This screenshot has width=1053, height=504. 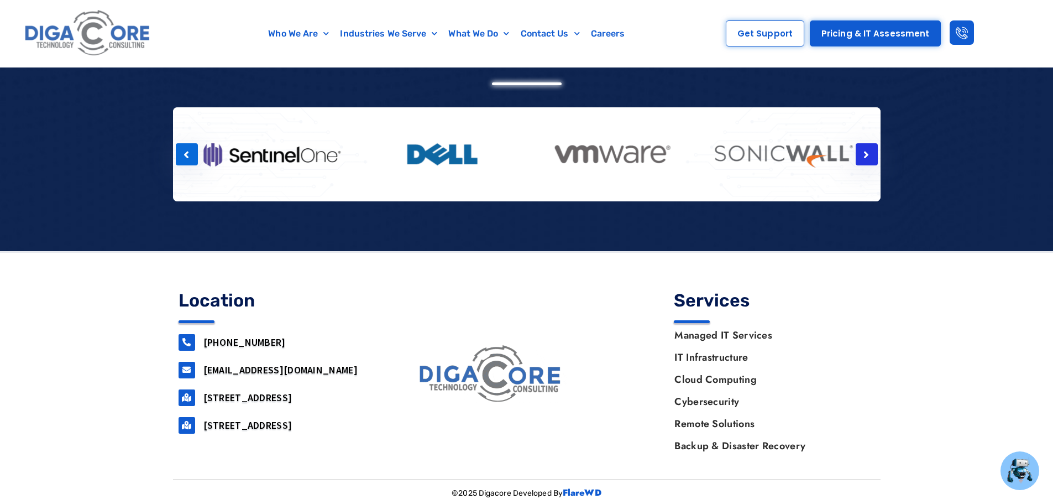 What do you see at coordinates (765, 33) in the screenshot?
I see `a: Get Support` at bounding box center [765, 33].